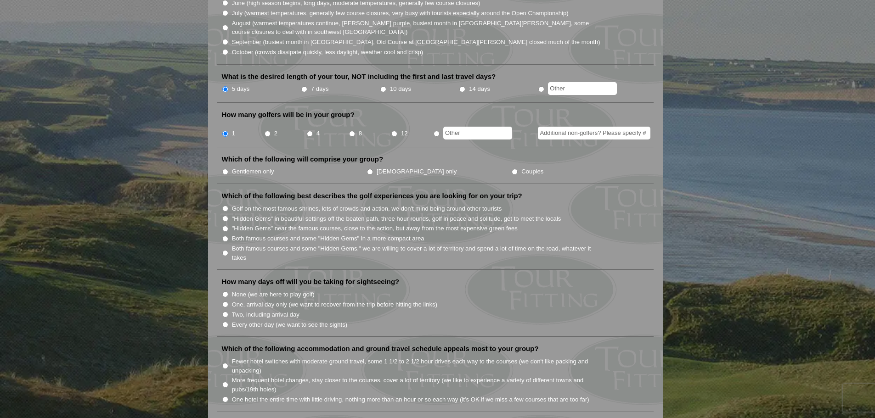  Describe the element at coordinates (273, 295) in the screenshot. I see `label: None (we are here to play golf)` at that location.